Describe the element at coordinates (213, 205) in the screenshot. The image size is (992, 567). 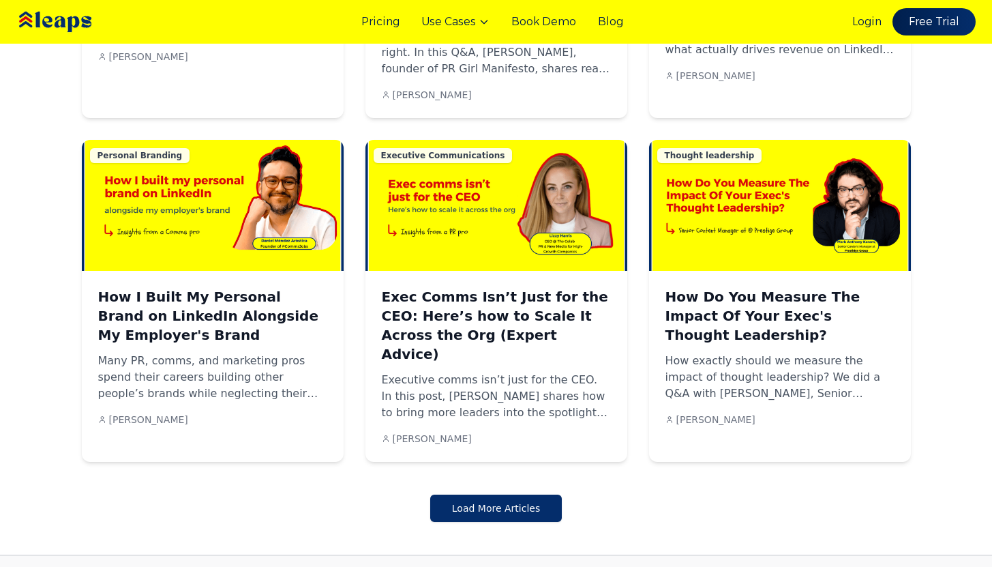
I see `a: How I Built My Personal Brand on LinkedIn Alongside My Employer's BrandPersonal Branding` at that location.